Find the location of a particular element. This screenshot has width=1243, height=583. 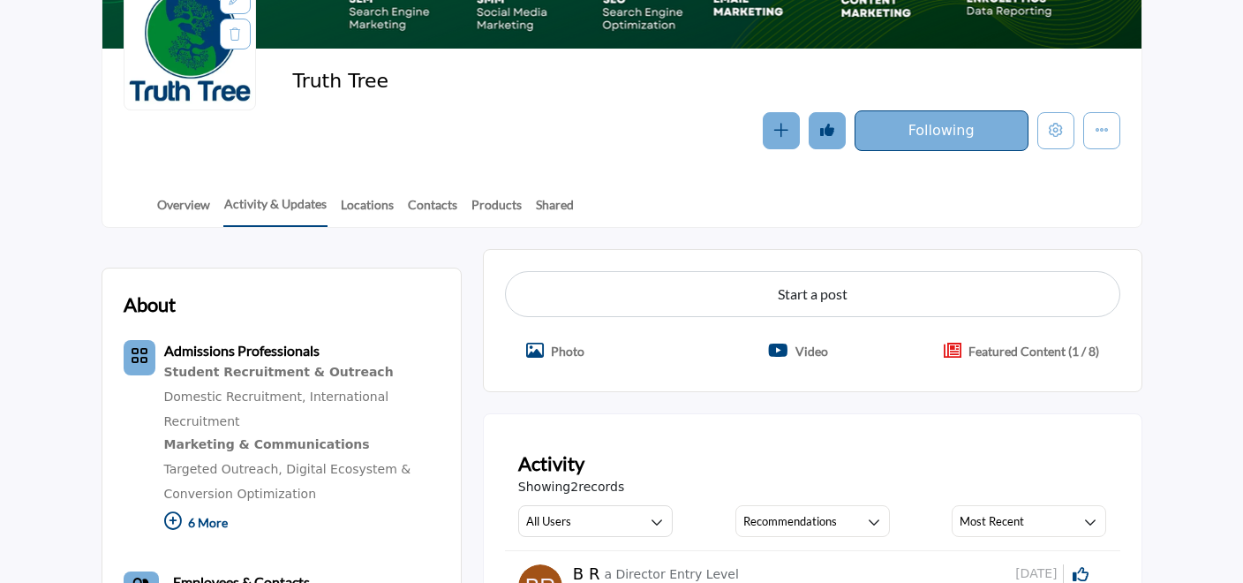

a: Digital Ecosystem & Conversion Optimization is located at coordinates (288, 481).